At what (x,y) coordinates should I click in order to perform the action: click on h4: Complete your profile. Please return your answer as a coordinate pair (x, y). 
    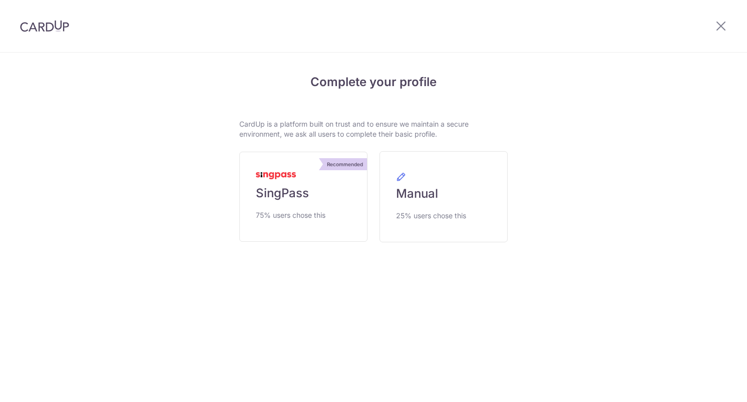
    Looking at the image, I should click on (373, 82).